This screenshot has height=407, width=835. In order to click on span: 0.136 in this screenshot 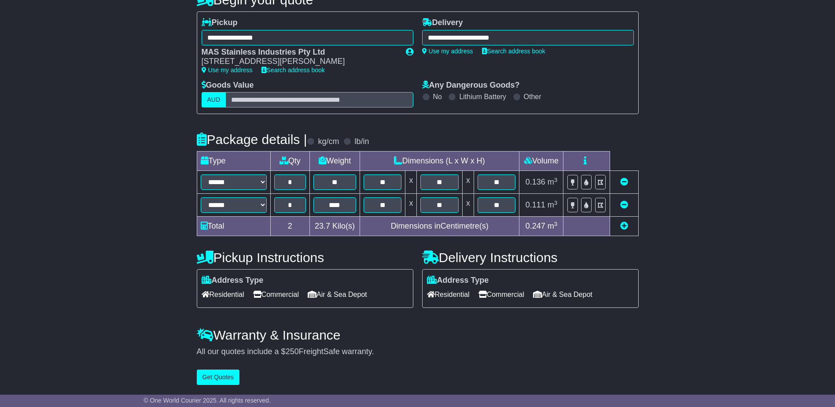, I will do `click(535, 182)`.